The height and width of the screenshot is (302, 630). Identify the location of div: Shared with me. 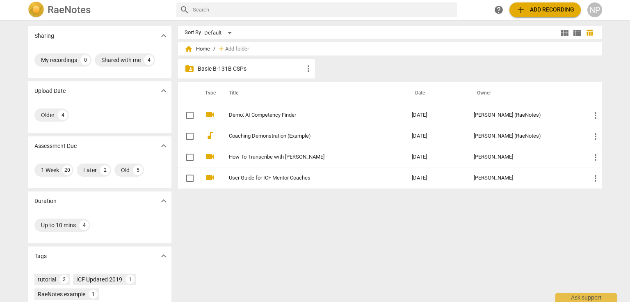
(121, 60).